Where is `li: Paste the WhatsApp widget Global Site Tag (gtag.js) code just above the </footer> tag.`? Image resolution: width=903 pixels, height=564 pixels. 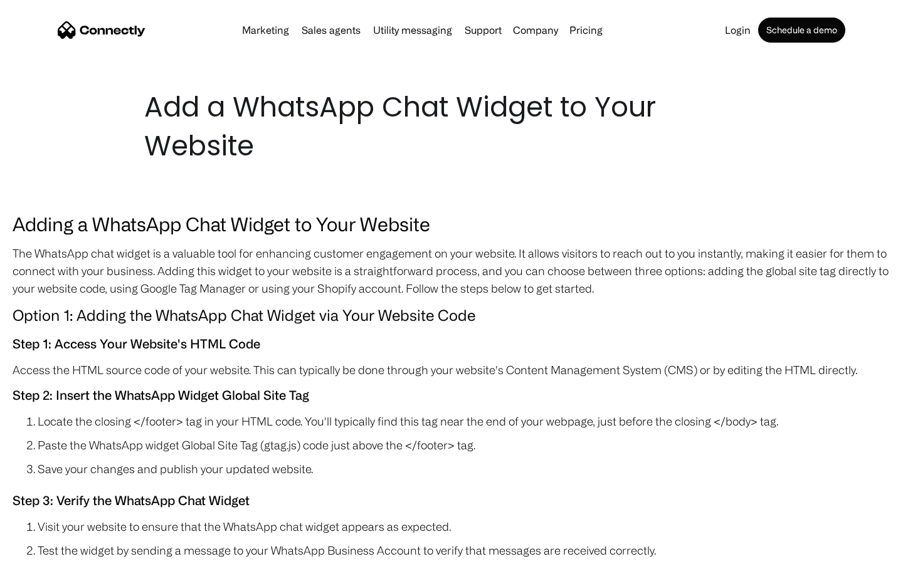 li: Paste the WhatsApp widget Global Site Tag (gtag.js) code just above the </footer> tag. is located at coordinates (464, 445).